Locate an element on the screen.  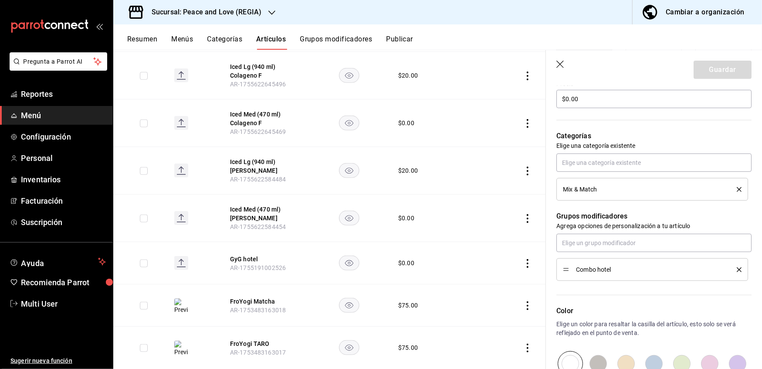
button: Resumen is located at coordinates (142, 42).